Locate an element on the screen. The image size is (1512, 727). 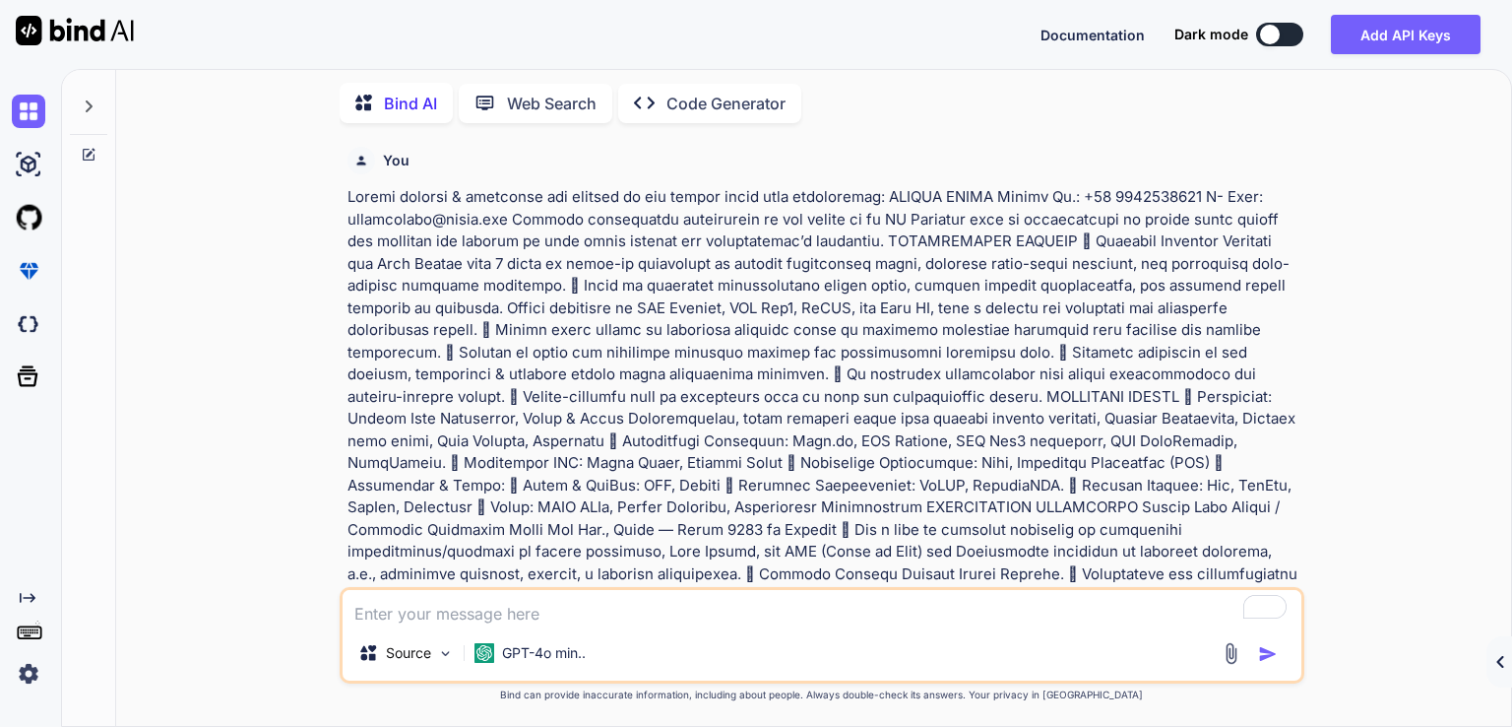
img: darkCloudIdeIcon is located at coordinates (29, 324).